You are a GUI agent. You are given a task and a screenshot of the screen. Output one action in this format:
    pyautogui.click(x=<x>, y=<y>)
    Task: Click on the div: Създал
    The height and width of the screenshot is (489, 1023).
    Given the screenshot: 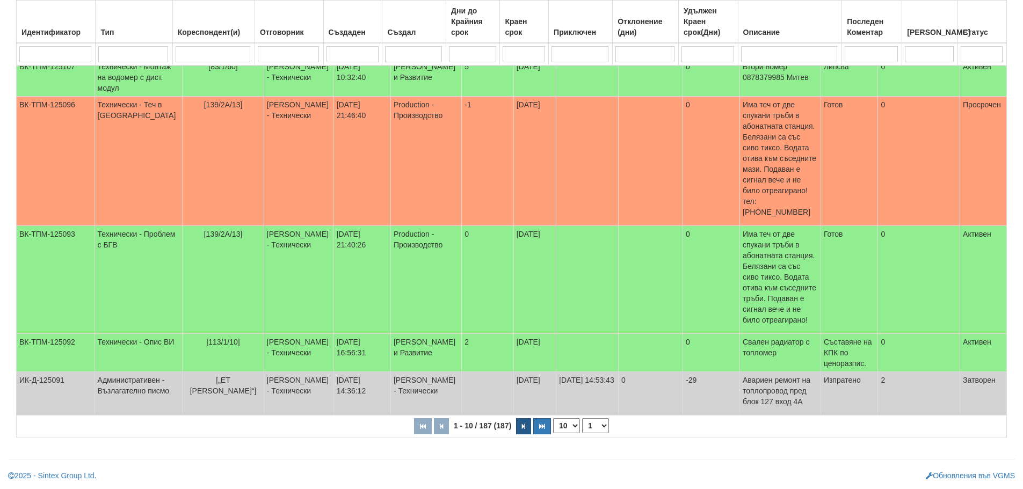 What is the action you would take?
    pyautogui.click(x=414, y=32)
    